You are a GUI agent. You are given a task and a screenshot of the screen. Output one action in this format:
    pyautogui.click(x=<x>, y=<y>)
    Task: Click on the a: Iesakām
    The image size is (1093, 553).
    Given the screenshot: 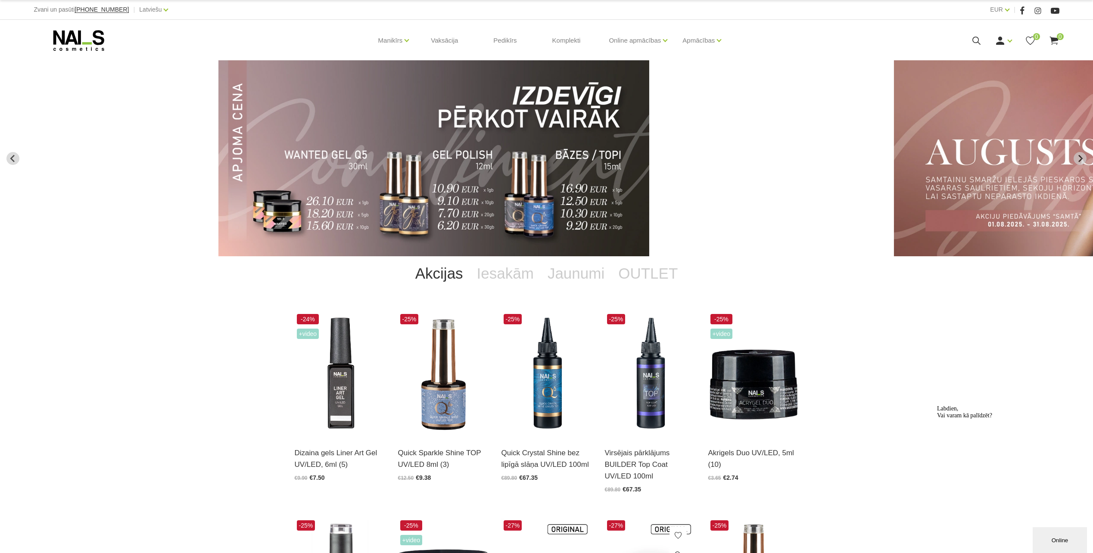 What is the action you would take?
    pyautogui.click(x=505, y=273)
    